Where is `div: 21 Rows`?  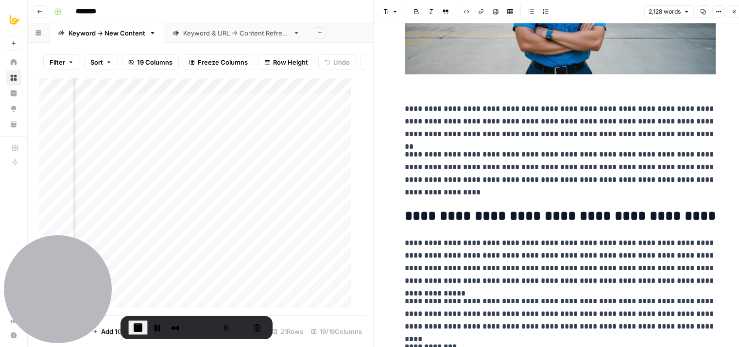 div: 21 Rows is located at coordinates (287, 332).